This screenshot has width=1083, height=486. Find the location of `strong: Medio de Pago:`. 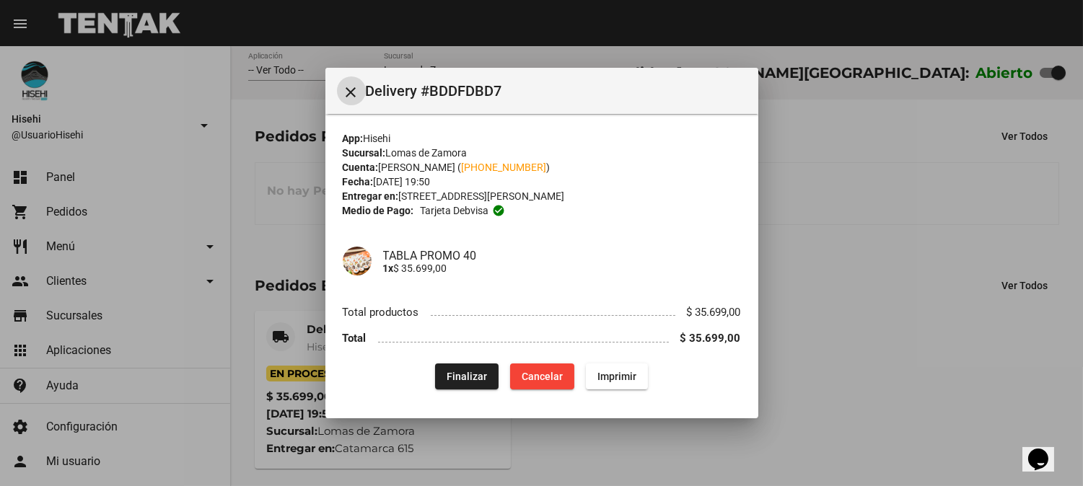

strong: Medio de Pago: is located at coordinates (378, 211).